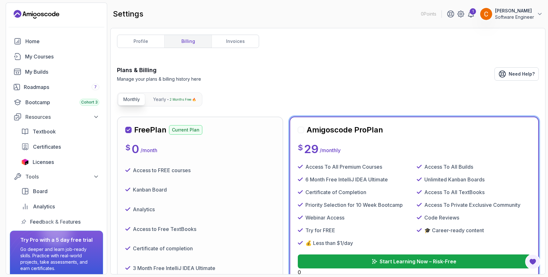  I want to click on p: Access To All Premium Courses, so click(344, 167).